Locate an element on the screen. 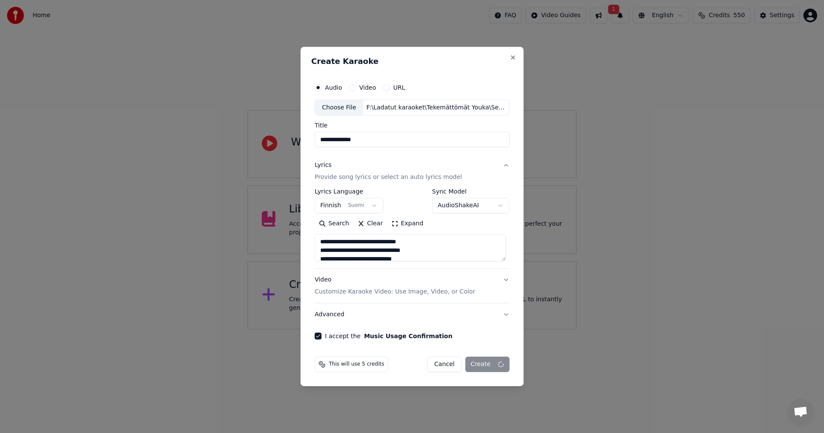 The image size is (824, 433). button: LyricsProvide song lyrics or select an auto lyrics model is located at coordinates (412, 172).